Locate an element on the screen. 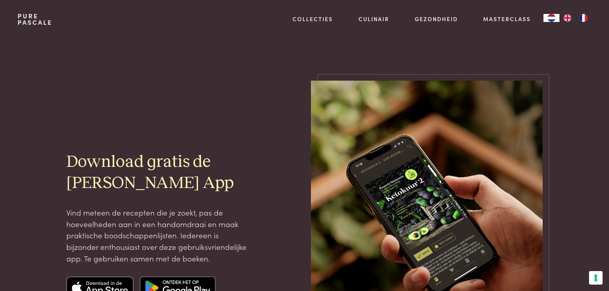  a: Gezondheid is located at coordinates (436, 19).